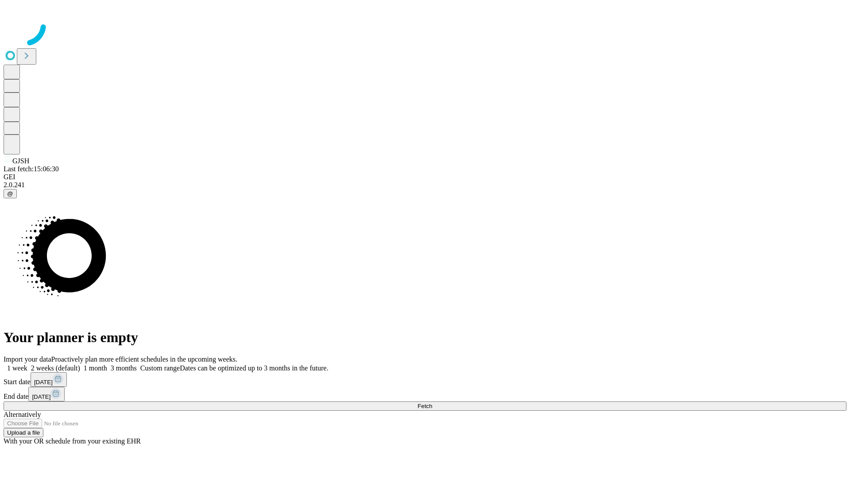 Image resolution: width=850 pixels, height=478 pixels. I want to click on span: Custom range, so click(160, 368).